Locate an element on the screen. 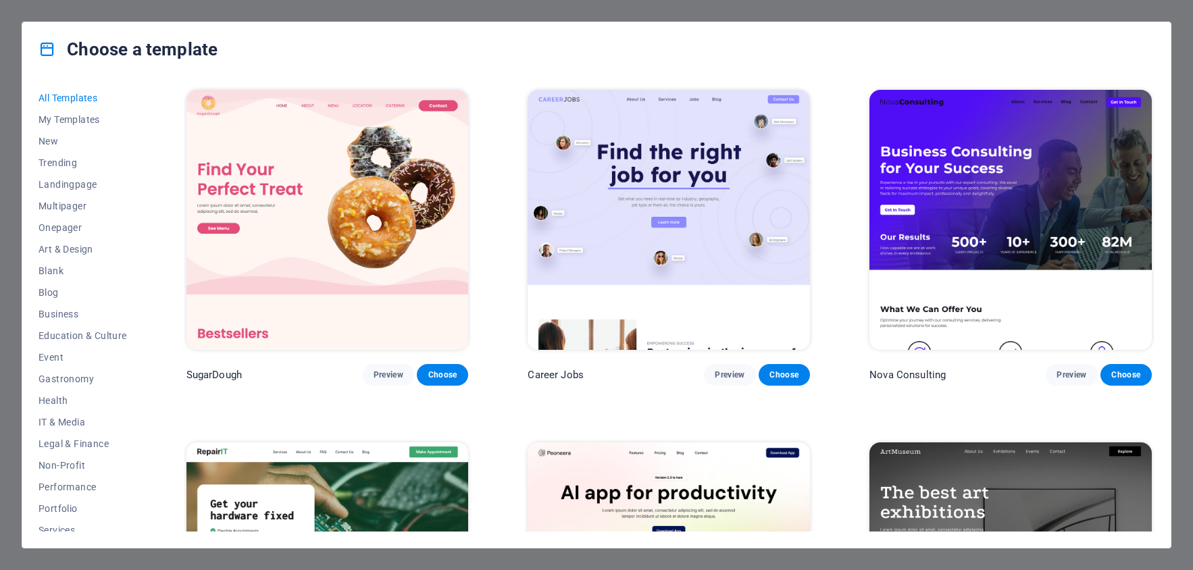 This screenshot has width=1193, height=570. span: Performance is located at coordinates (82, 487).